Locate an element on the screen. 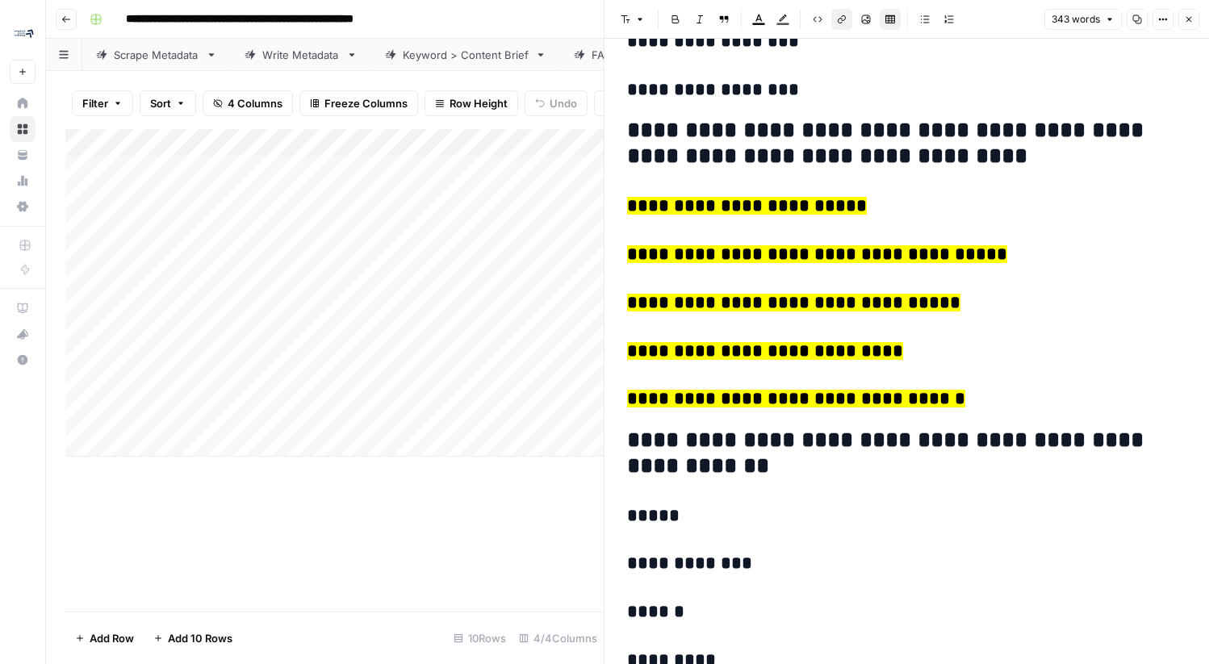 This screenshot has height=664, width=1209. button: Filter is located at coordinates (103, 103).